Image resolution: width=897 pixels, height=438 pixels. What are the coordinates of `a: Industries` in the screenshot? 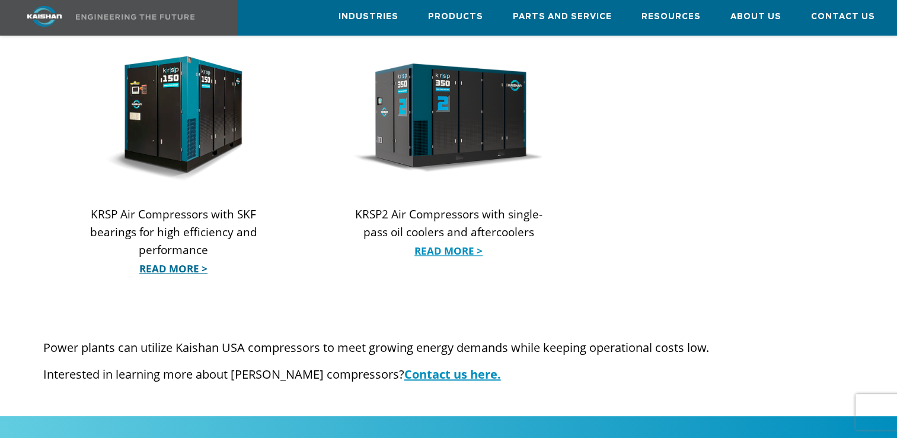 It's located at (368, 17).